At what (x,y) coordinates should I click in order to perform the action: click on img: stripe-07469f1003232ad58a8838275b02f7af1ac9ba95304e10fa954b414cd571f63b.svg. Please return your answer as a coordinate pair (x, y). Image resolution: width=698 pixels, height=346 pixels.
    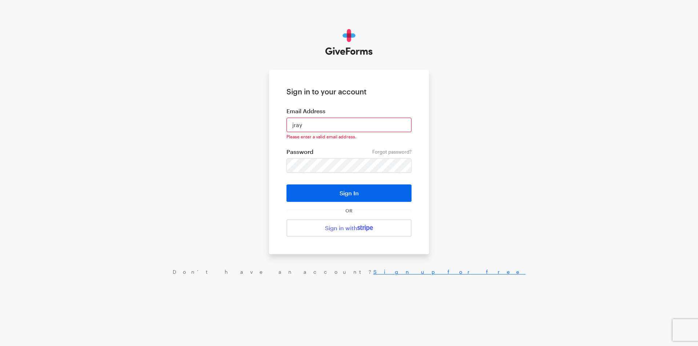
    Looking at the image, I should click on (365, 228).